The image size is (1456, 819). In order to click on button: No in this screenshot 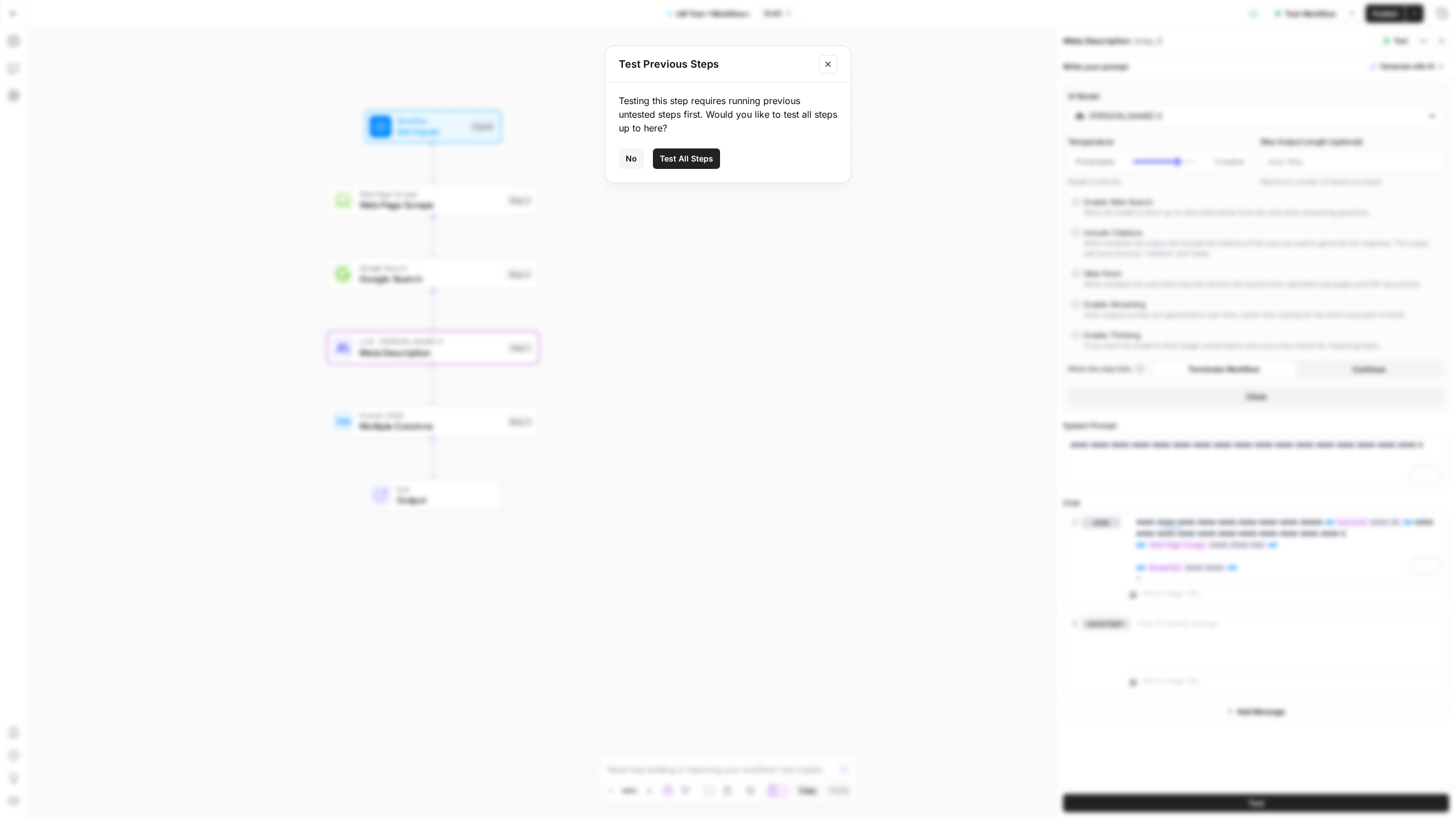, I will do `click(632, 159)`.